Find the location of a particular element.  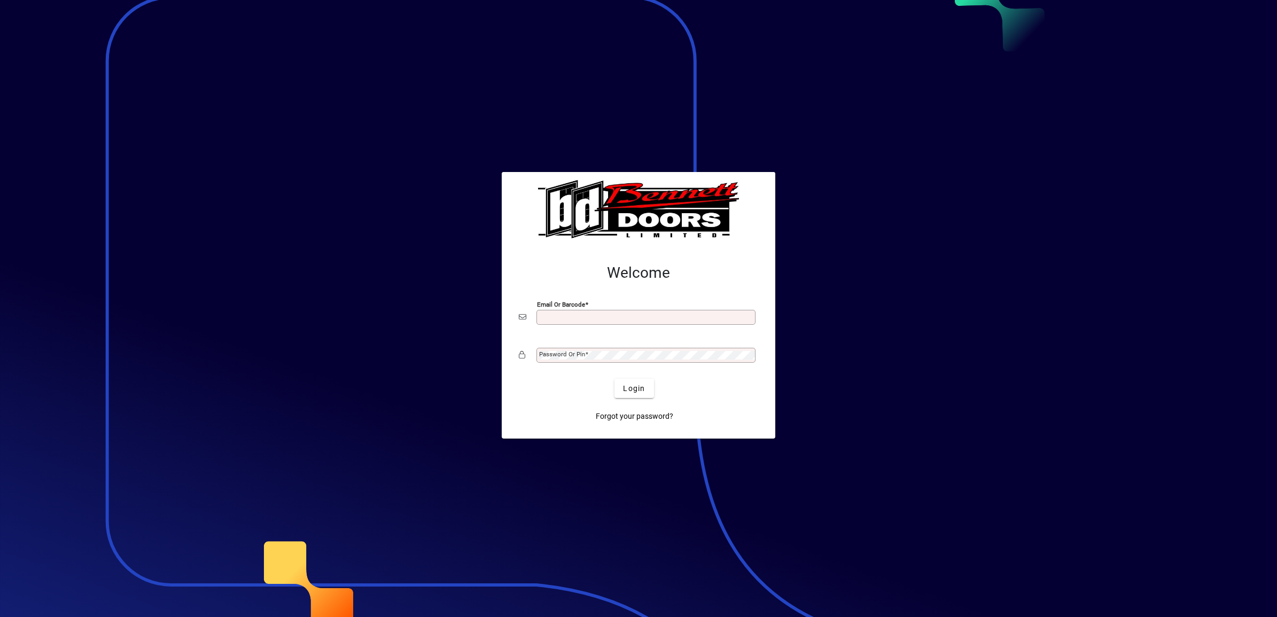

a: Forgot your password? is located at coordinates (634, 416).